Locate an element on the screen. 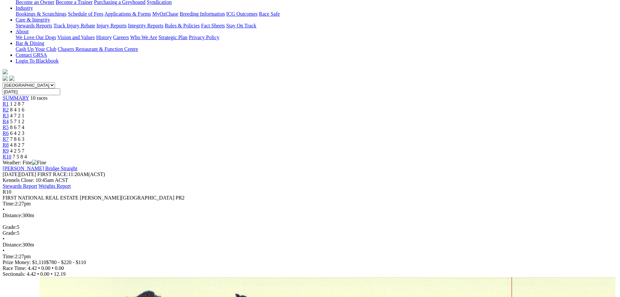  a: Injury Reports is located at coordinates (111, 25).